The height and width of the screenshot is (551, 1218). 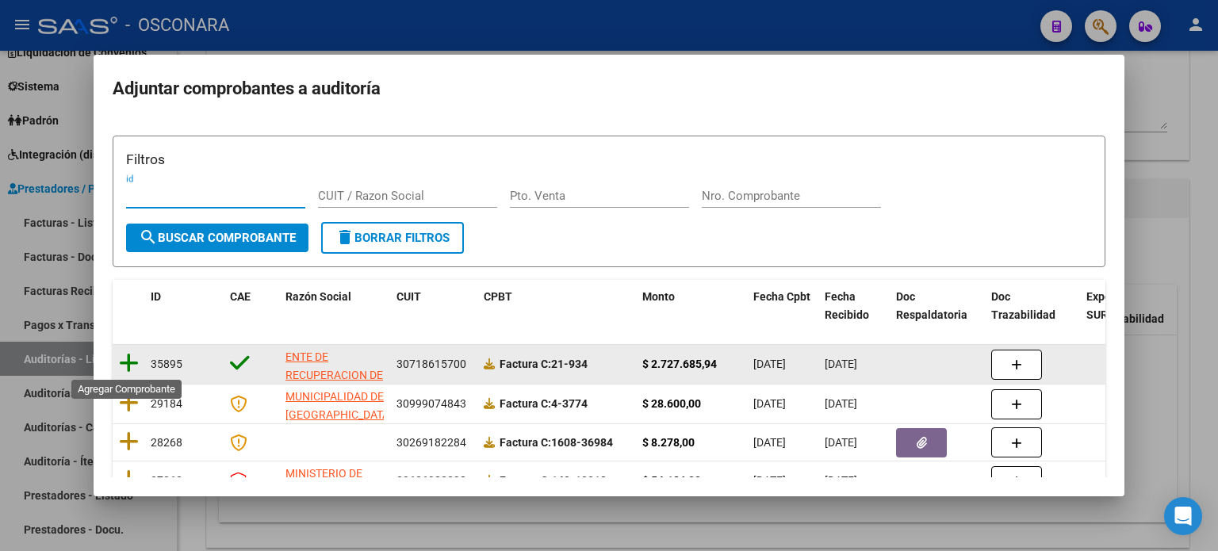 What do you see at coordinates (609, 89) in the screenshot?
I see `h2: Adjuntar comprobantes a auditoría` at bounding box center [609, 89].